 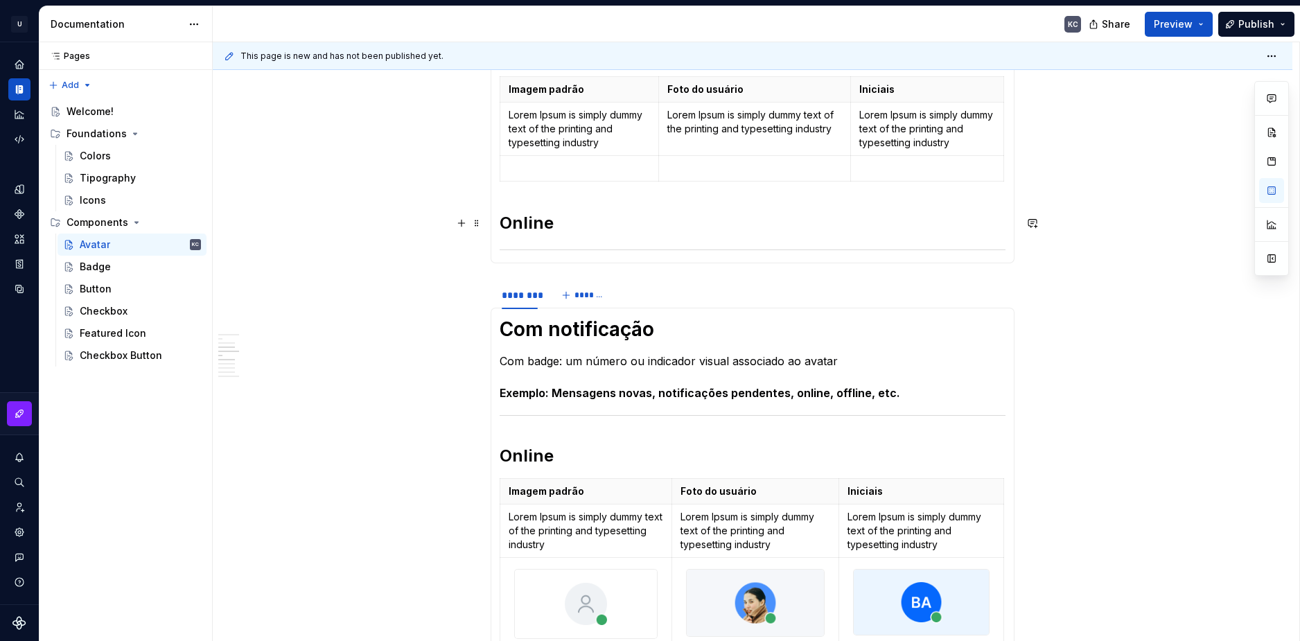 What do you see at coordinates (19, 507) in the screenshot?
I see `div: Invite team` at bounding box center [19, 507].